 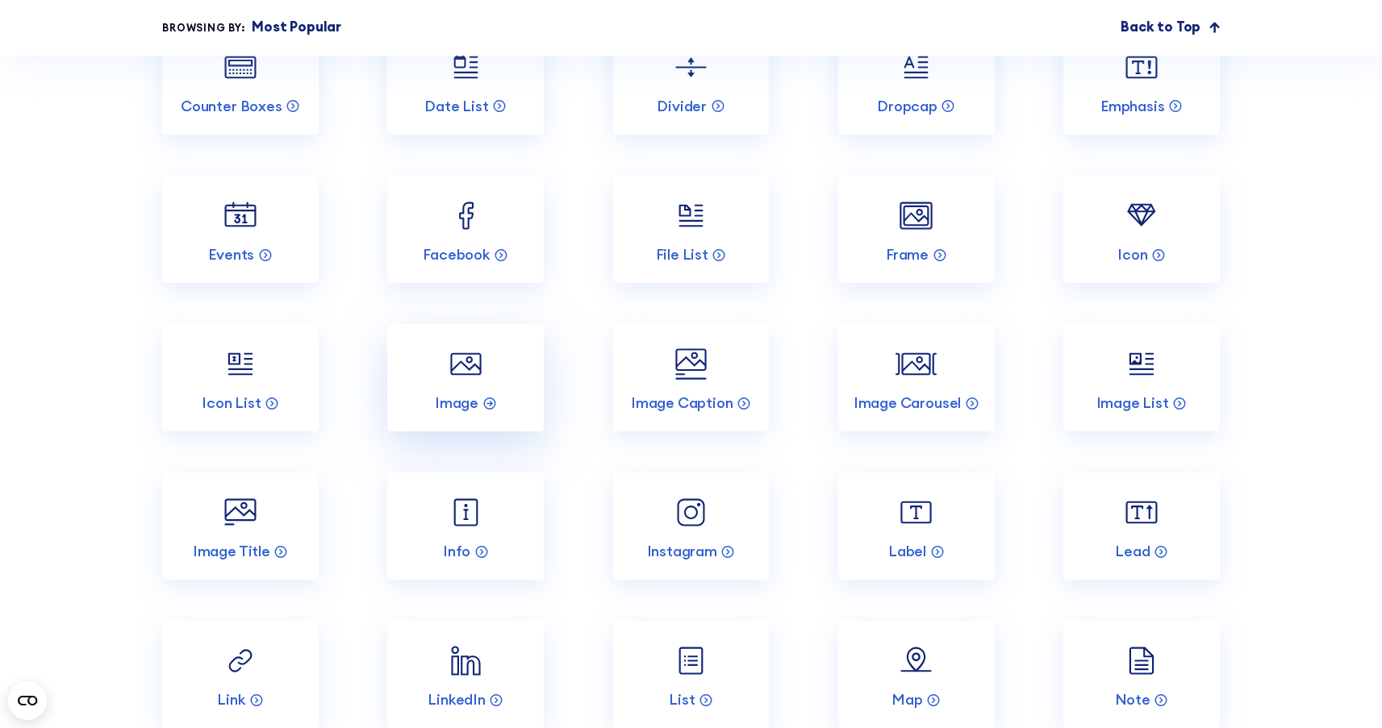 What do you see at coordinates (231, 699) in the screenshot?
I see `p: Link` at bounding box center [231, 699].